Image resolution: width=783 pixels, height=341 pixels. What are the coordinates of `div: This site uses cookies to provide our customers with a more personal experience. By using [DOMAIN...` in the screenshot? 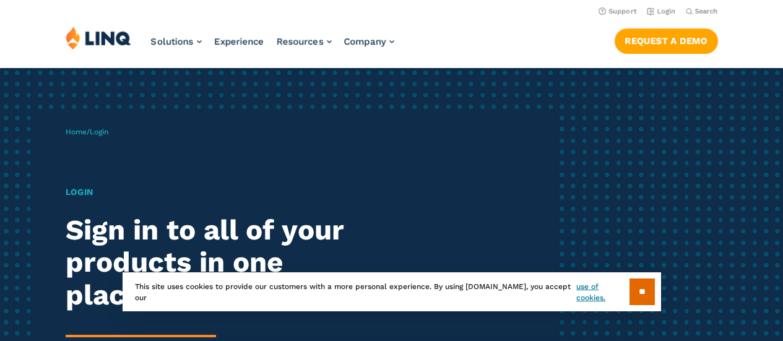 It's located at (392, 292).